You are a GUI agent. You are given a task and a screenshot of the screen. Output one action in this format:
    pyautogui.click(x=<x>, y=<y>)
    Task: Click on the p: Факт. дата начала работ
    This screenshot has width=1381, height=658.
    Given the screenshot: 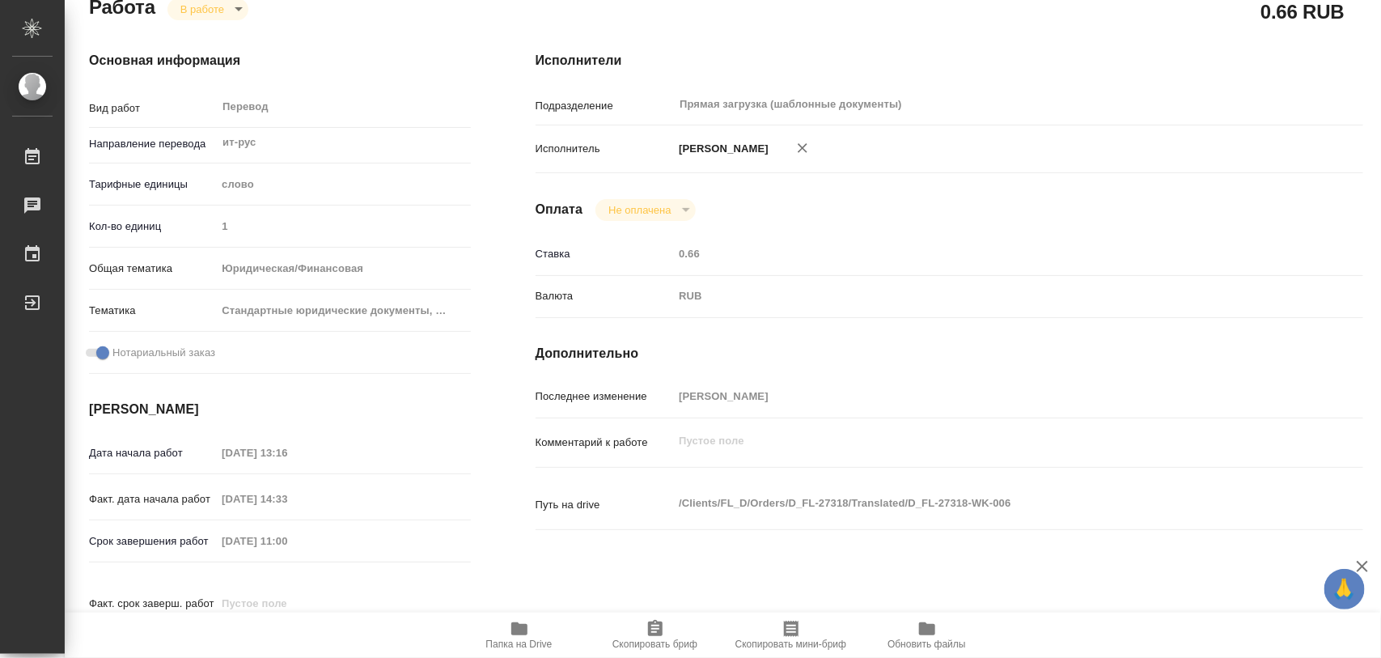 What is the action you would take?
    pyautogui.click(x=152, y=499)
    